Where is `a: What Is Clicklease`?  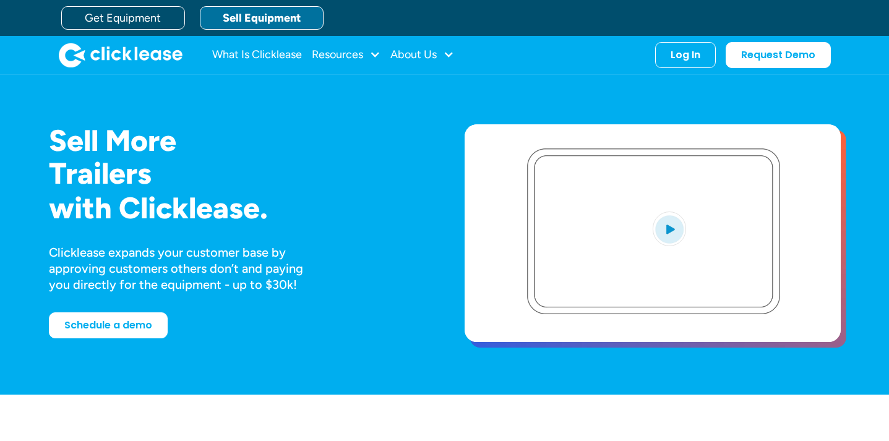 a: What Is Clicklease is located at coordinates (257, 55).